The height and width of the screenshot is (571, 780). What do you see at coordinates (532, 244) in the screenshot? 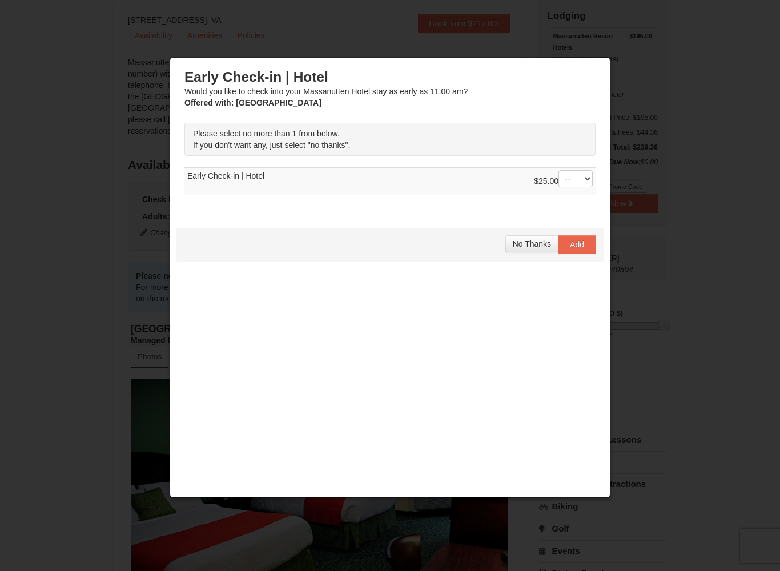
I see `span: No Thanks` at bounding box center [532, 244].